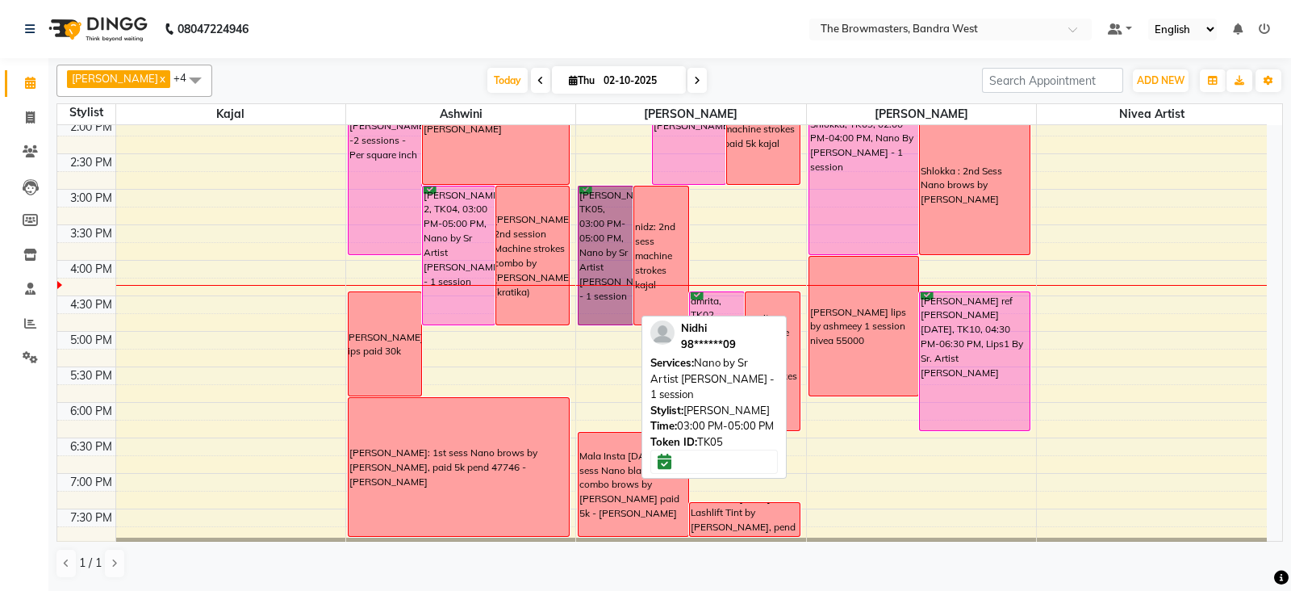  What do you see at coordinates (461, 114) in the screenshot?
I see `span: Ashwini` at bounding box center [461, 114].